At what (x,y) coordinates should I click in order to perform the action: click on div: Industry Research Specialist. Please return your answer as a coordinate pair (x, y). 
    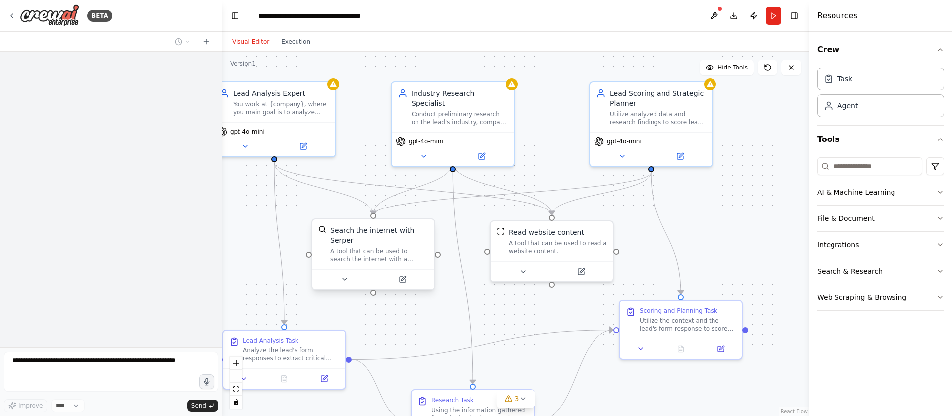
    Looking at the image, I should click on (460, 98).